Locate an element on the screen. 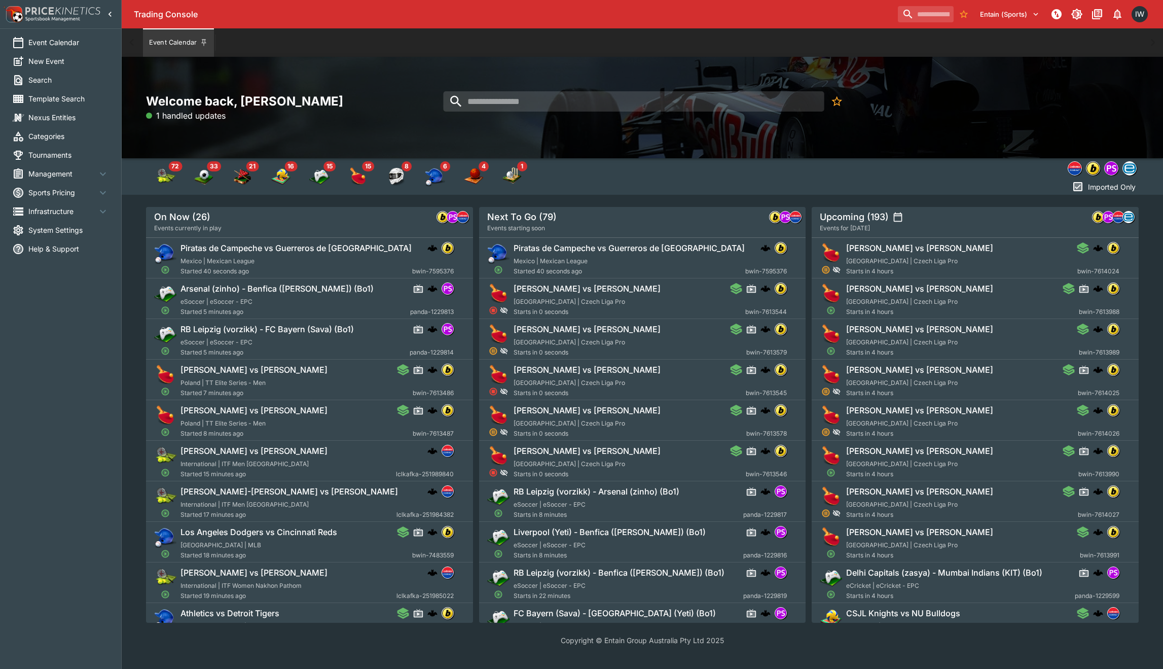  button: NOT Connected to PK is located at coordinates (1057, 14).